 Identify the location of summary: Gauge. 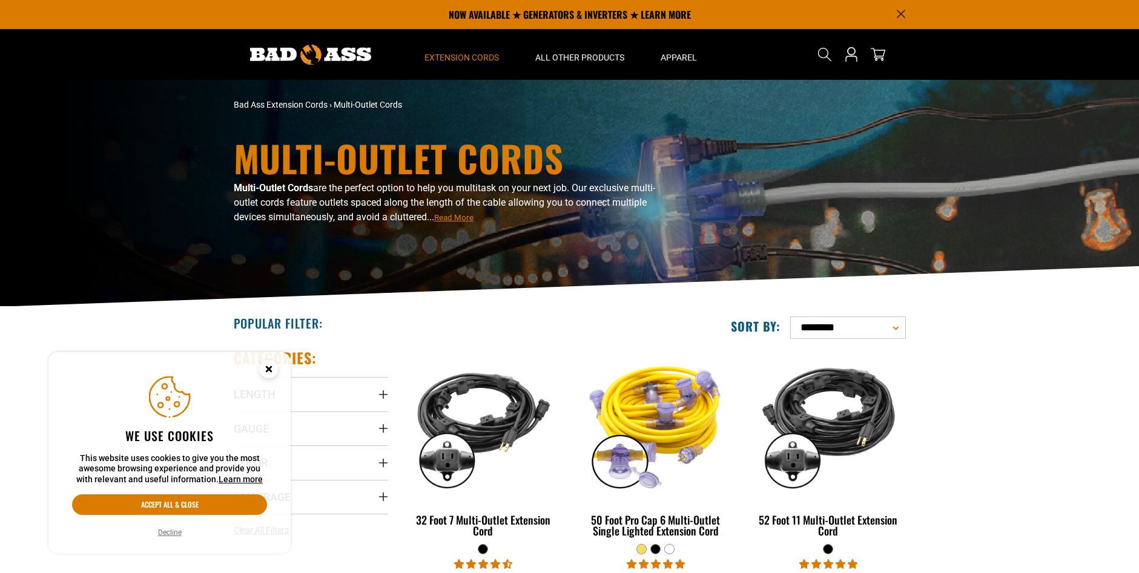
(311, 429).